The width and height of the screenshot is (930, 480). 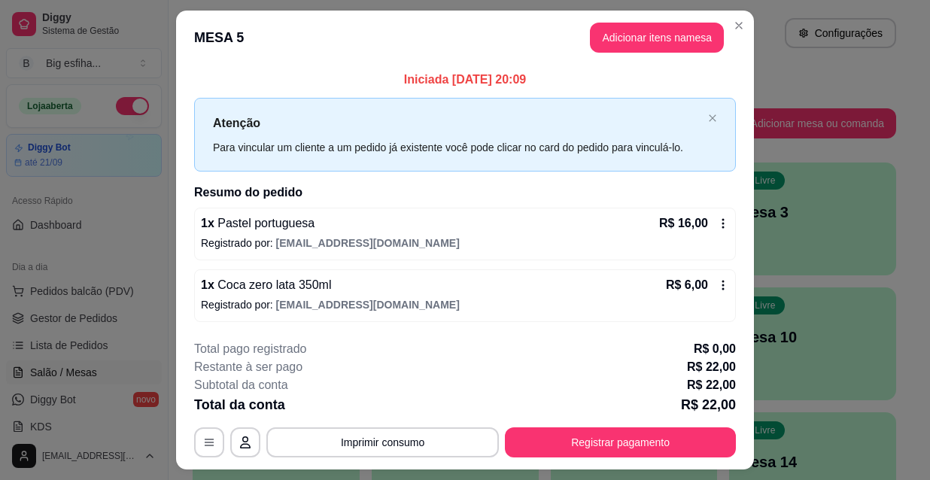 What do you see at coordinates (239, 405) in the screenshot?
I see `p: Total da conta` at bounding box center [239, 405].